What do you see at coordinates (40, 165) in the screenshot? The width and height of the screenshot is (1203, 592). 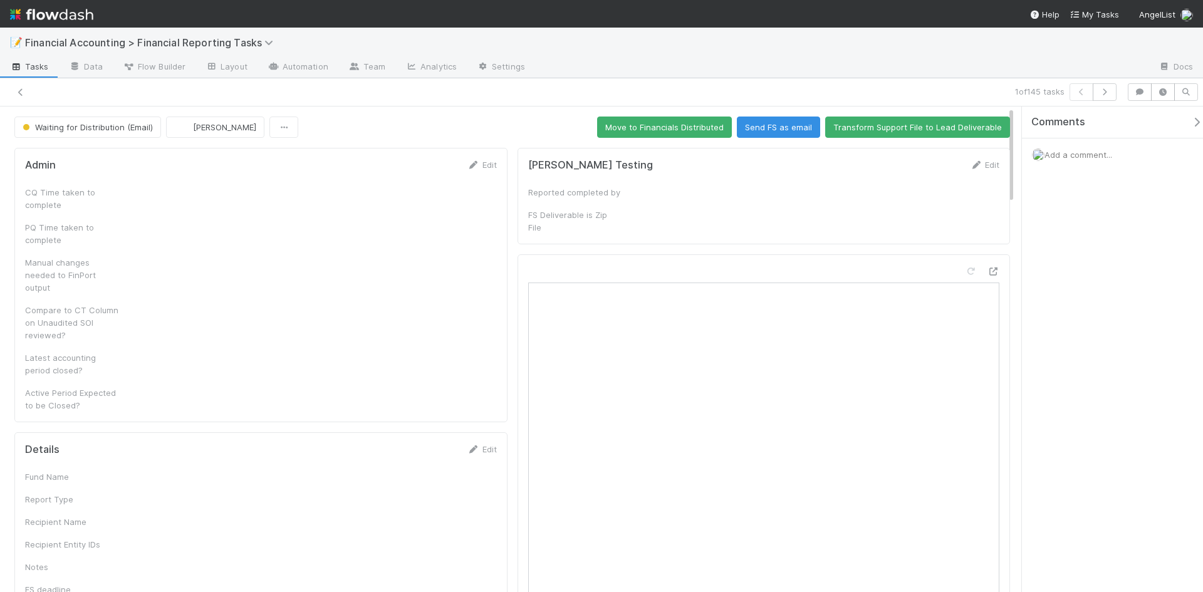 I see `h5: Admin` at bounding box center [40, 165].